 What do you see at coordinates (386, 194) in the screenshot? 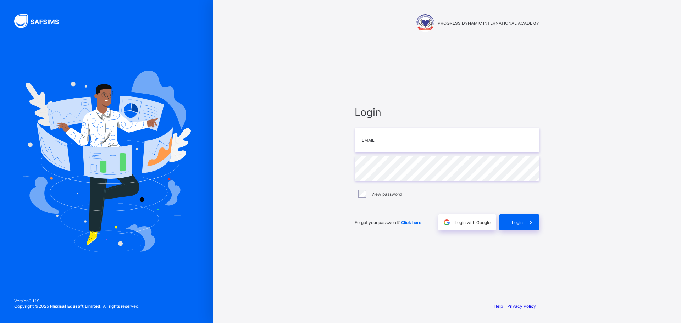
I see `label: View password` at bounding box center [386, 194].